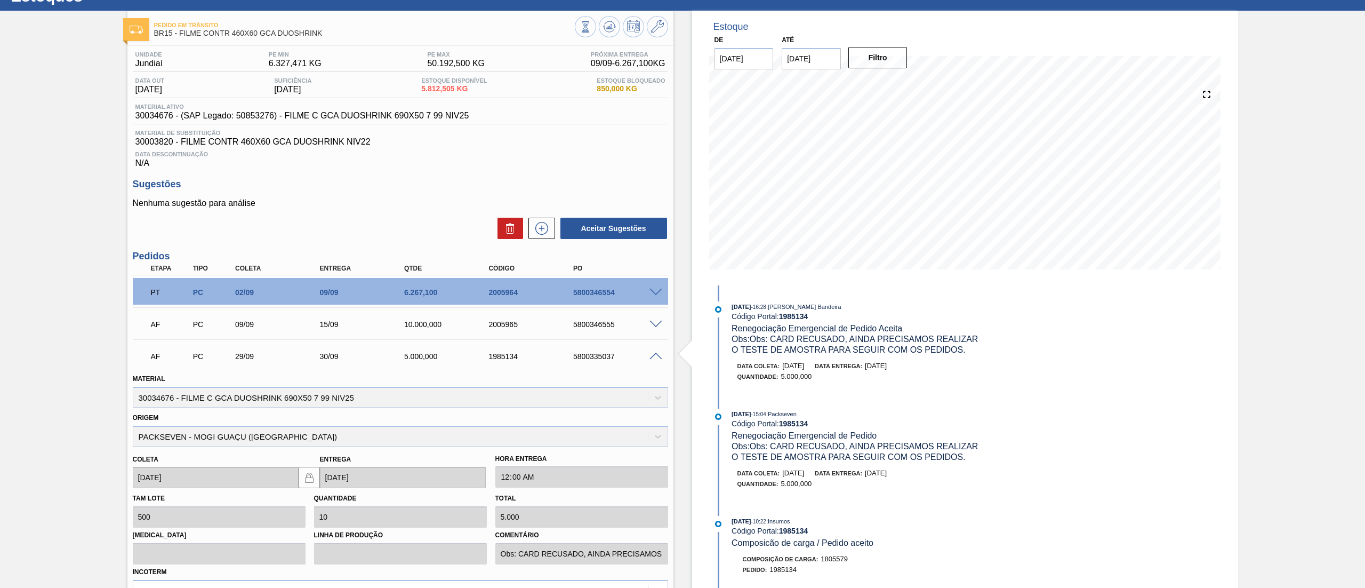  I want to click on h3: Pedidos, so click(400, 256).